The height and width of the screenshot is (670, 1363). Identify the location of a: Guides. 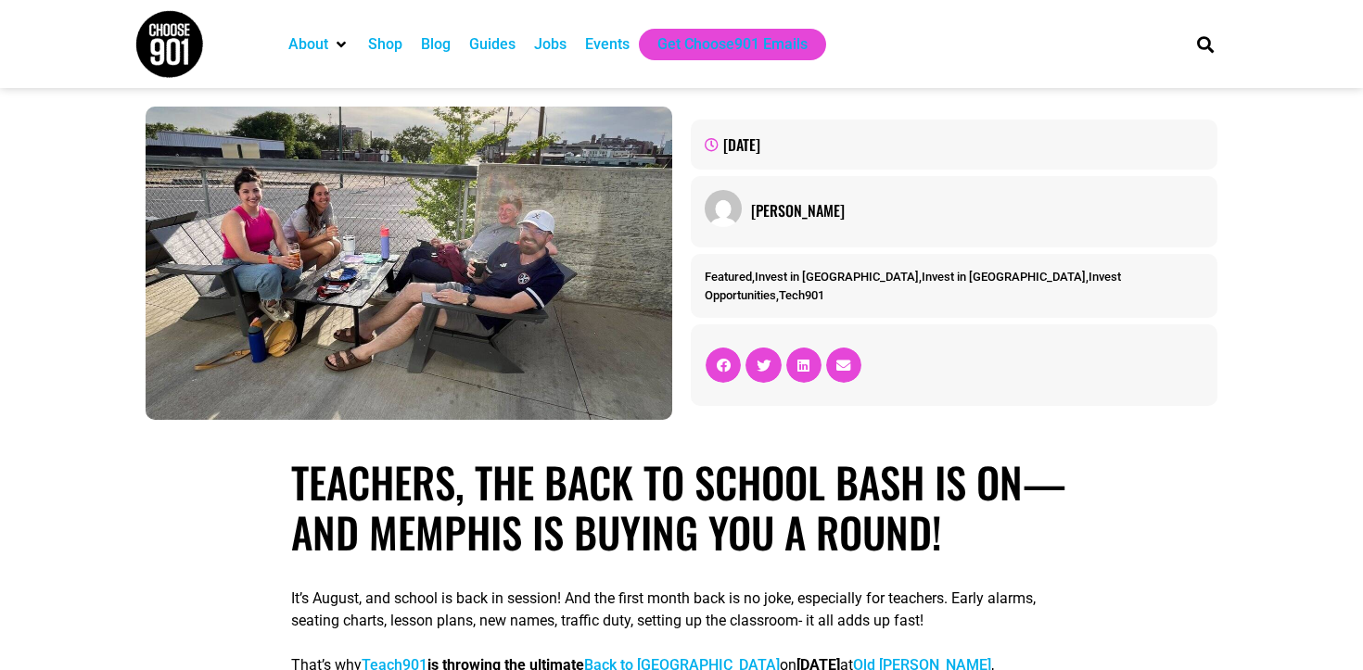
(492, 45).